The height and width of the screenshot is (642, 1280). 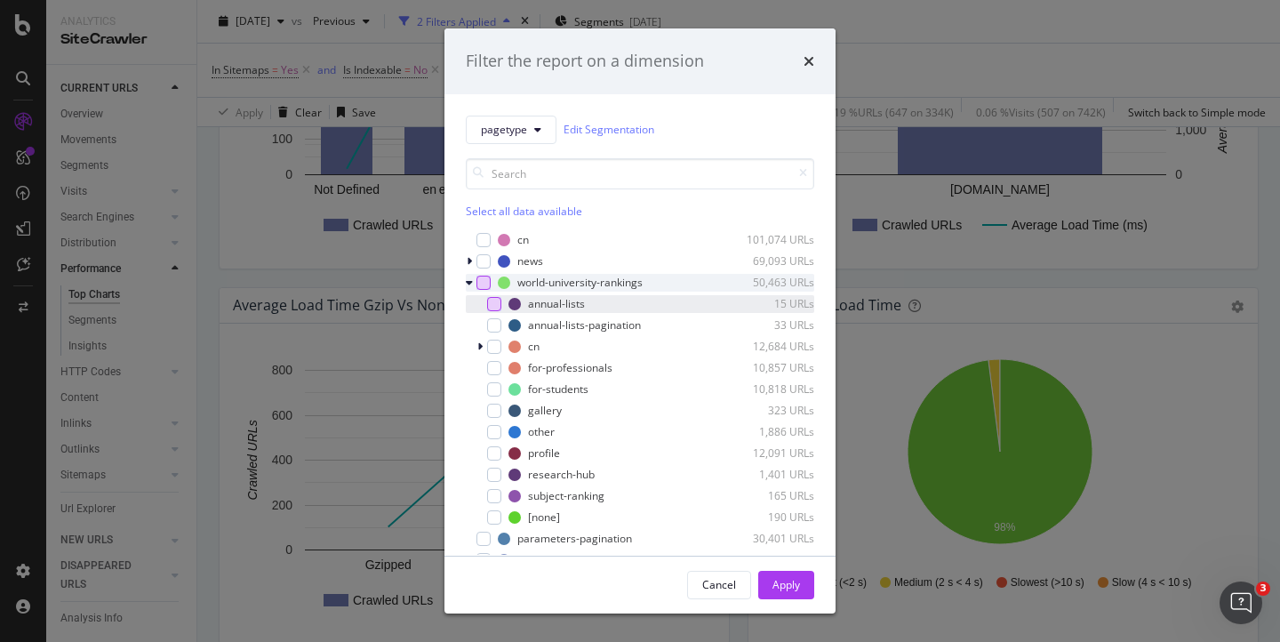 I want to click on div: 12,684 URLs, so click(x=770, y=346).